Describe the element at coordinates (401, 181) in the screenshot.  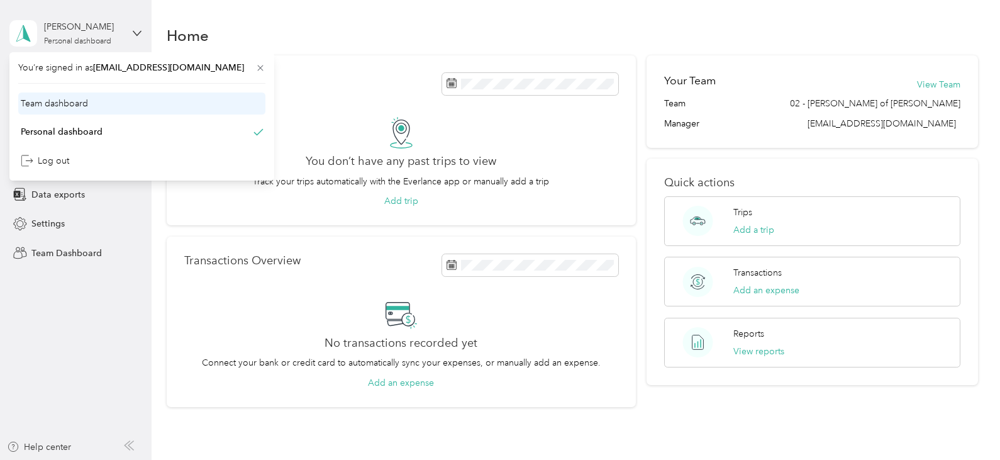
I see `p: Track your trips automatically with the Everlance app or manually add a trip` at that location.